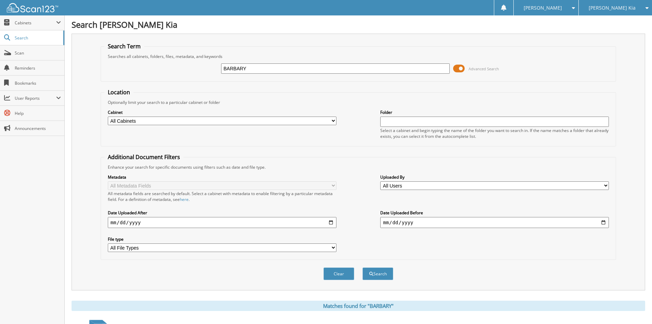  I want to click on img: scan123-logo-white.svg, so click(33, 8).